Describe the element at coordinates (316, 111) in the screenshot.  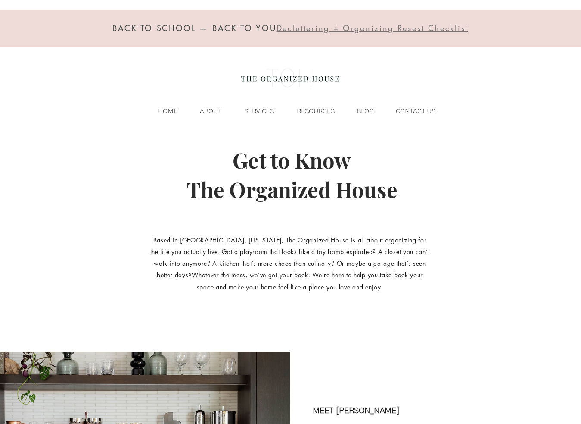
I see `p: RESOURCES` at that location.